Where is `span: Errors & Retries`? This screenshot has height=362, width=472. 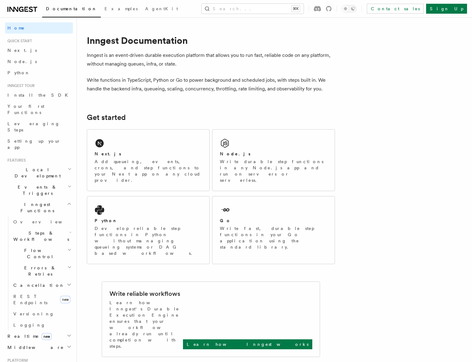
span: Errors & Retries is located at coordinates (39, 271).